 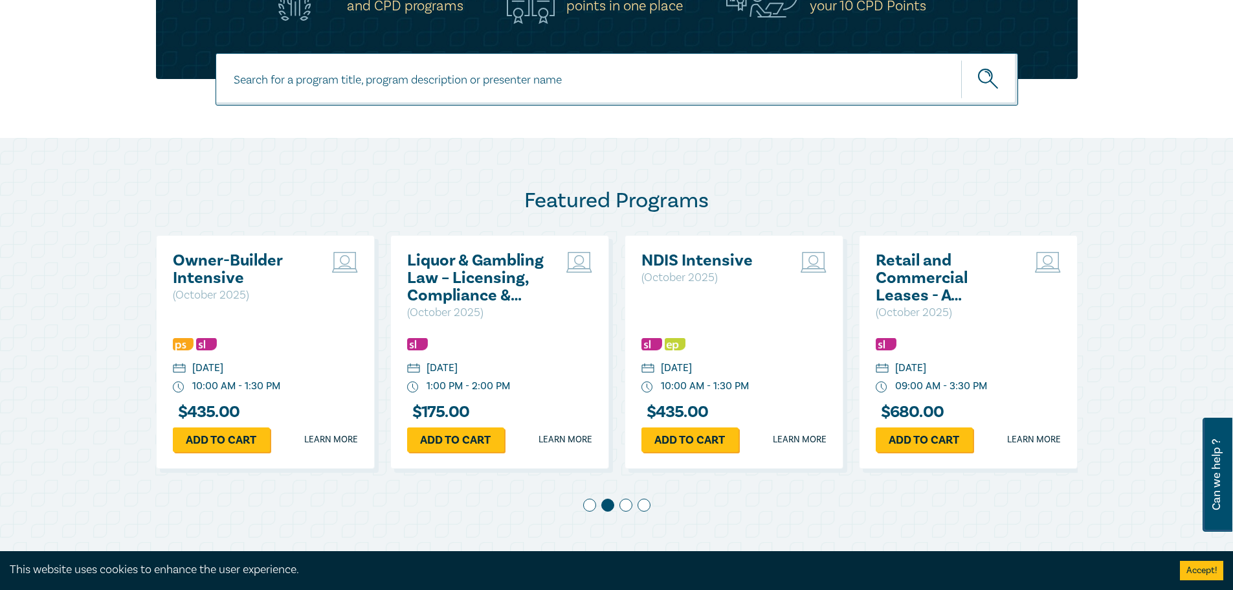 What do you see at coordinates (242, 269) in the screenshot?
I see `h2: Owner-Builder Intensive` at bounding box center [242, 269].